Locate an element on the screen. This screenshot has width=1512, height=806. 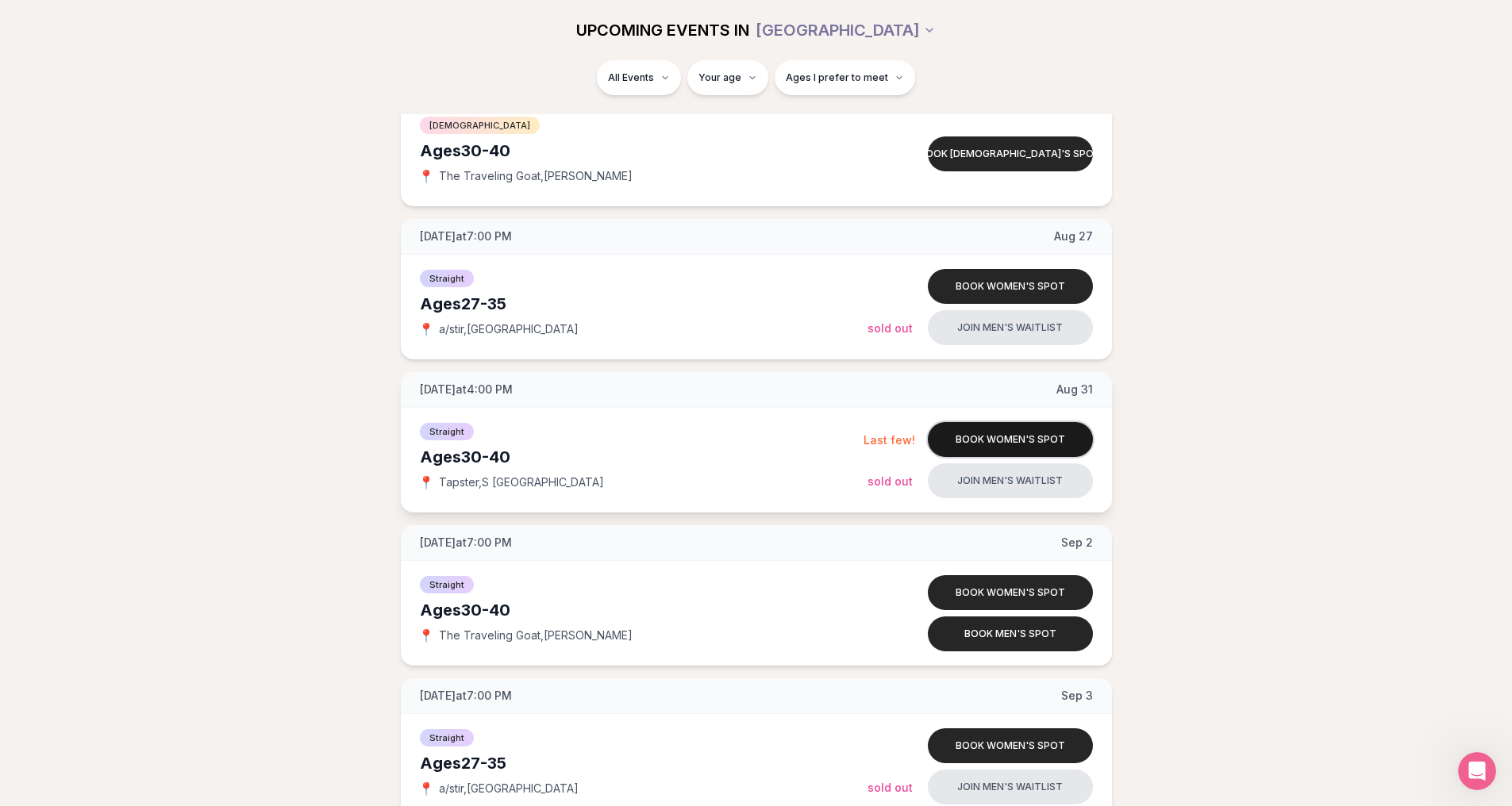
span: All Events is located at coordinates (631, 78).